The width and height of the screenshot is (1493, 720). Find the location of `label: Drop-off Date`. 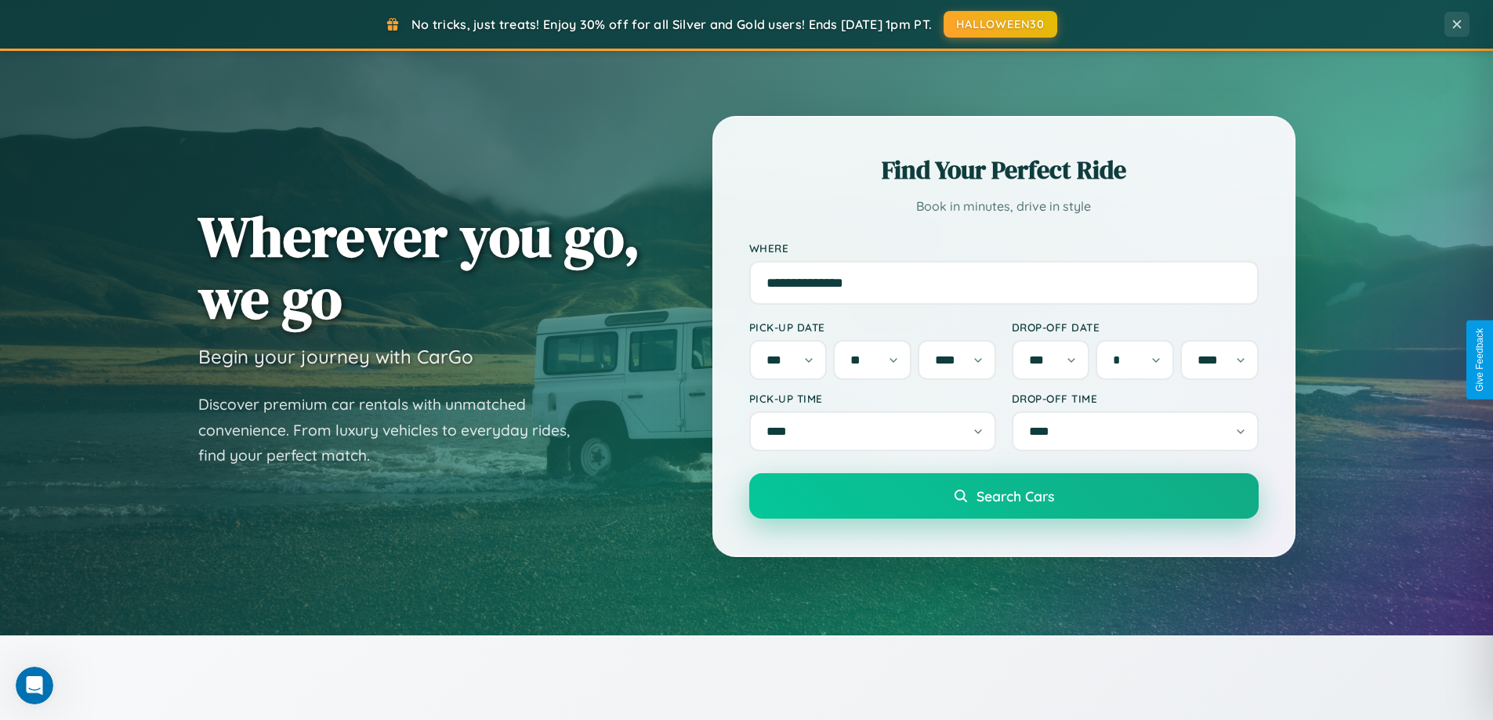

label: Drop-off Date is located at coordinates (1135, 327).